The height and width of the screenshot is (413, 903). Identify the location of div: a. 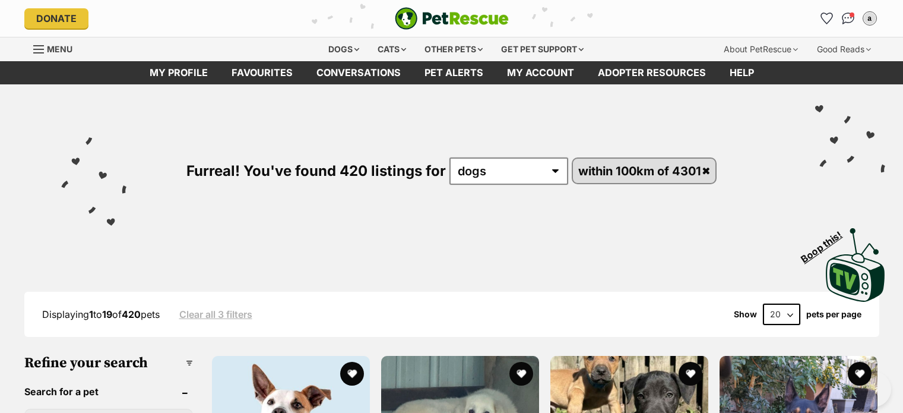
(870, 18).